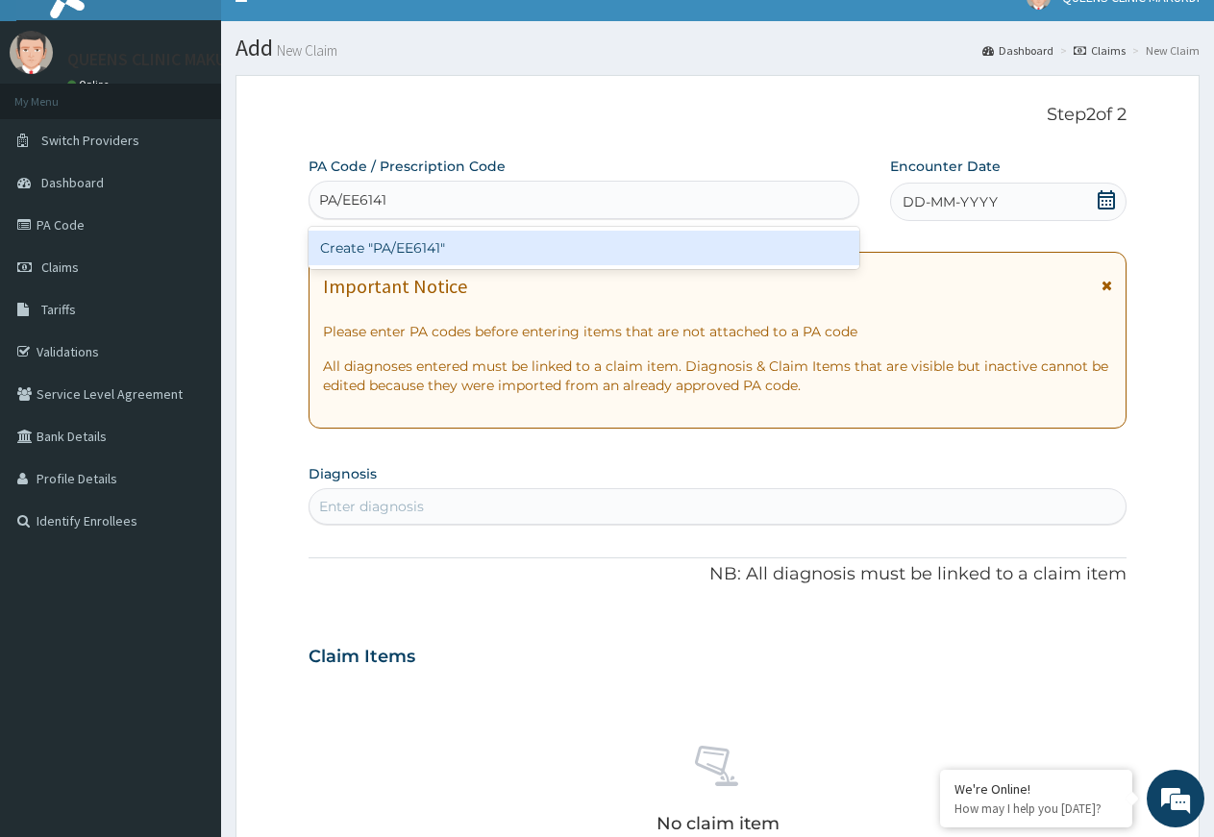 The width and height of the screenshot is (1214, 837). I want to click on p: QUEENS CLINIC MAKURDI, so click(159, 60).